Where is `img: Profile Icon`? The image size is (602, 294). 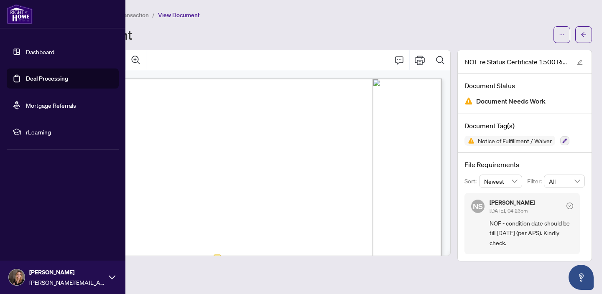
img: Profile Icon is located at coordinates (17, 278).